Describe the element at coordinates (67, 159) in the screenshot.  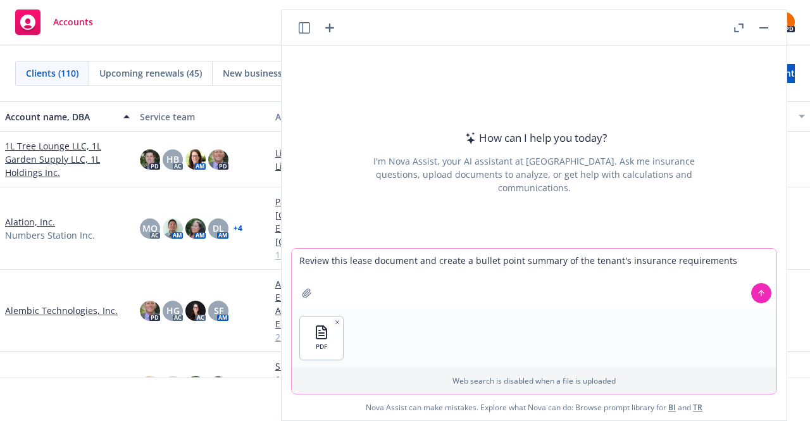
I see `a: 1L Tree Lounge LLC, 1L Garden Supply LLC, 1L Holdings Inc.` at that location.